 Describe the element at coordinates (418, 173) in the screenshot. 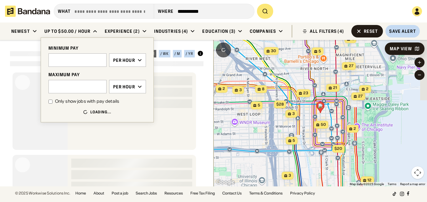

I see `button: Map camera controls` at that location.